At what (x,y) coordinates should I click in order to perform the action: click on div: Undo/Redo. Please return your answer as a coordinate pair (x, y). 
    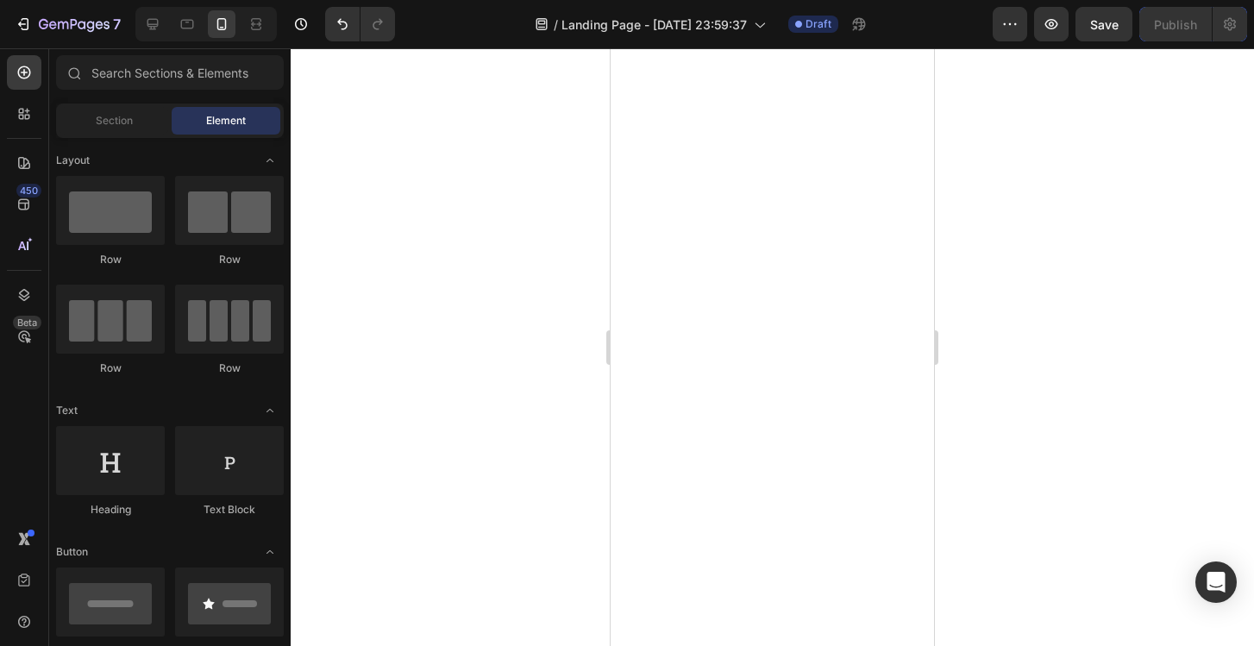
    Looking at the image, I should click on (360, 24).